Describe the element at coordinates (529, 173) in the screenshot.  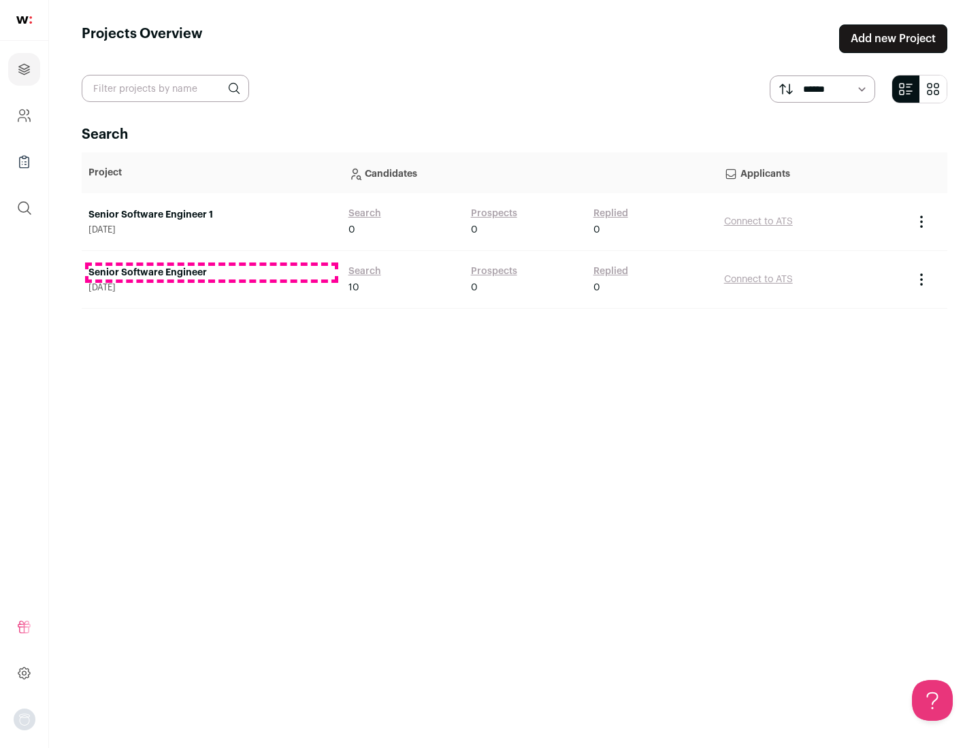
I see `p: Candidates` at that location.